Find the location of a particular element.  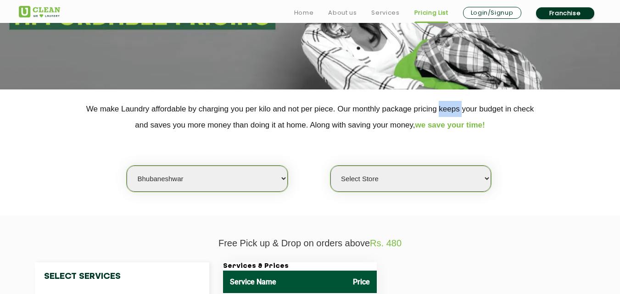

a: Services is located at coordinates (385, 13).